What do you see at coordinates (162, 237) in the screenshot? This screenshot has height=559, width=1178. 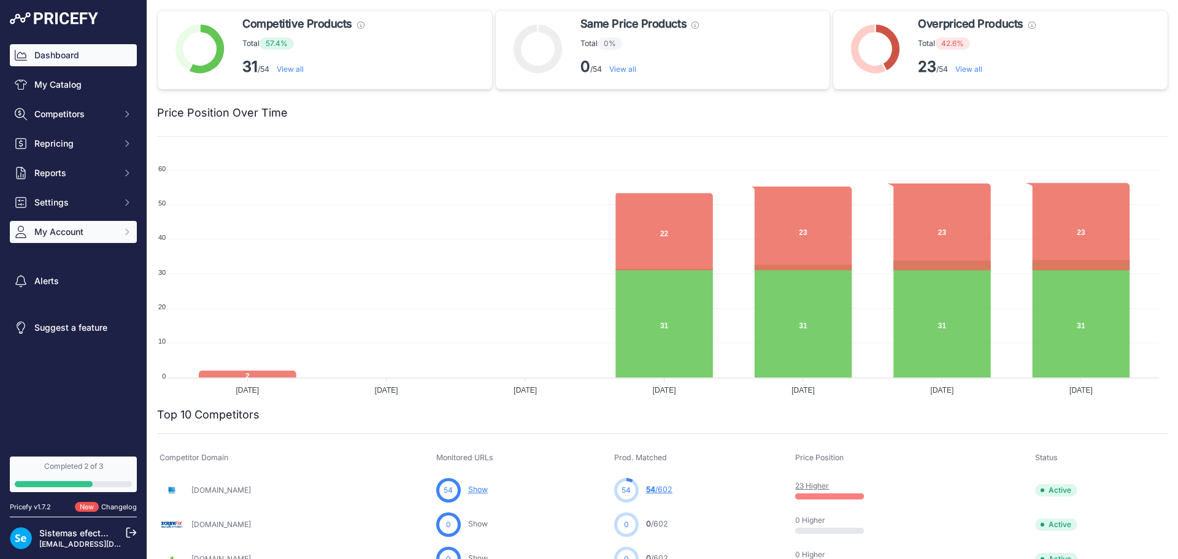 I see `tspan: 40` at bounding box center [162, 237].